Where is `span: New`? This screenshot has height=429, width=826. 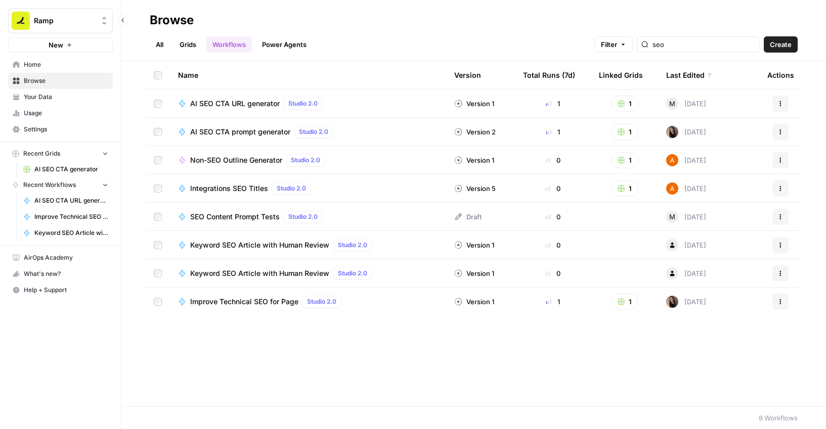
span: New is located at coordinates (56, 45).